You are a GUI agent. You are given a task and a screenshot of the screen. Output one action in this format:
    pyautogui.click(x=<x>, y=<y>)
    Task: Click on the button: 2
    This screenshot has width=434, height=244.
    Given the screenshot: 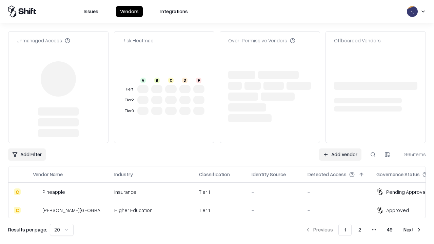 What is the action you would take?
    pyautogui.click(x=360, y=230)
    